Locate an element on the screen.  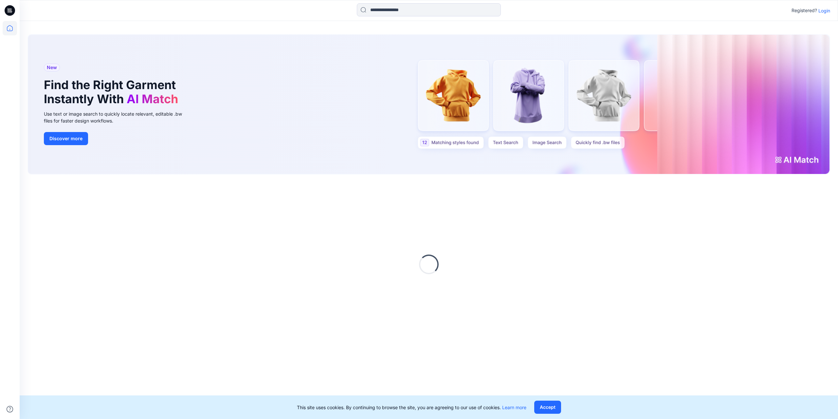
div: Use text or image search to quickly locate relevant, editable .bw files for faster design workflows. is located at coordinates (118, 117).